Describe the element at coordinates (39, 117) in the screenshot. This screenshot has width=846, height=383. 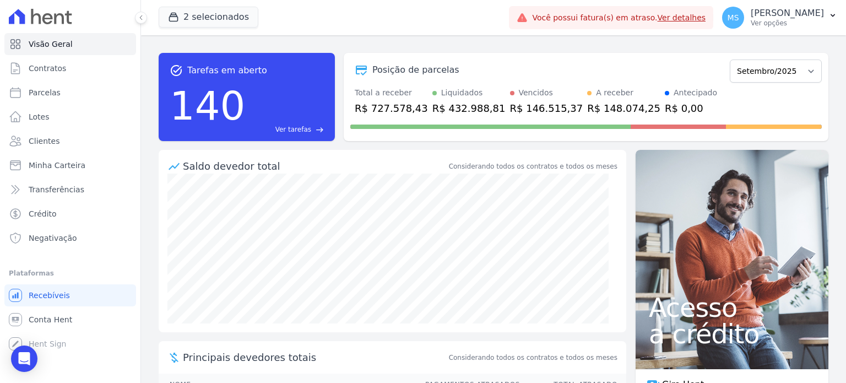
I see `span: Lotes` at that location.